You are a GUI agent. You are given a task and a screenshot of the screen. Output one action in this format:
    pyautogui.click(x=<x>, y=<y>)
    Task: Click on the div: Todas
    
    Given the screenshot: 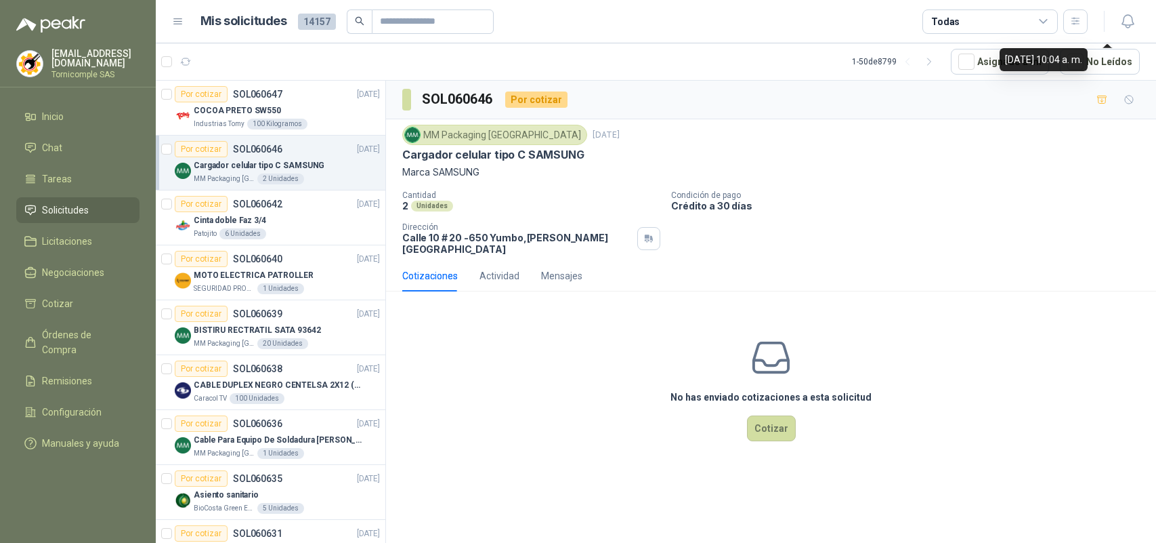 What is the action you would take?
    pyautogui.click(x=946, y=22)
    